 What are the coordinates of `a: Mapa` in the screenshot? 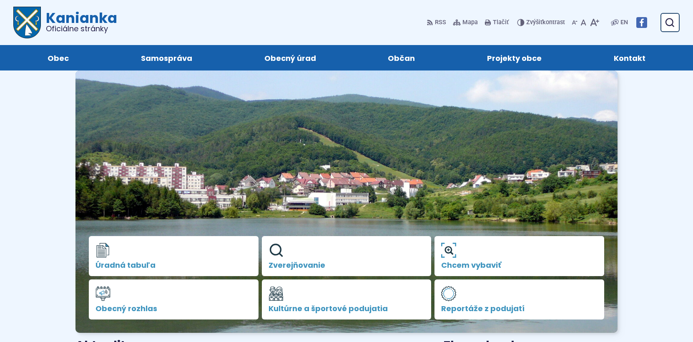 It's located at (465, 23).